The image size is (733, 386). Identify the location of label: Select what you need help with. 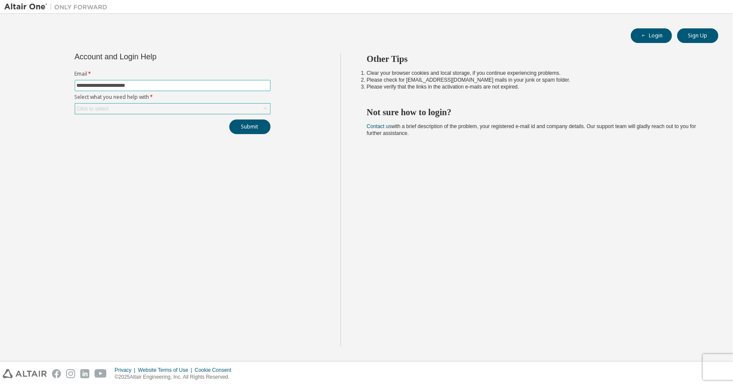
(173, 97).